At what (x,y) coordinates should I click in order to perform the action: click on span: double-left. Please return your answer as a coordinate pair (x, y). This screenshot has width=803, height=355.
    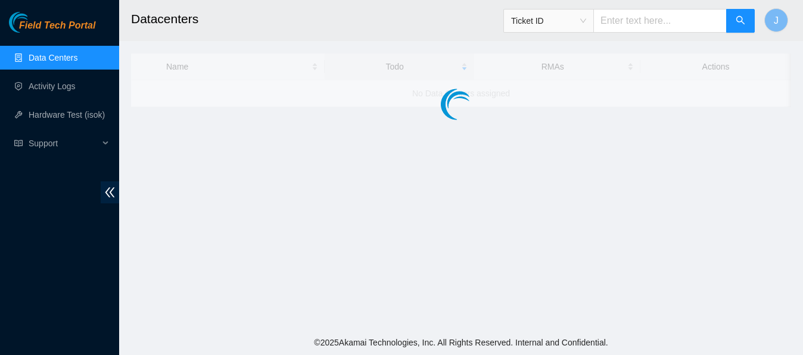
    Looking at the image, I should click on (110, 192).